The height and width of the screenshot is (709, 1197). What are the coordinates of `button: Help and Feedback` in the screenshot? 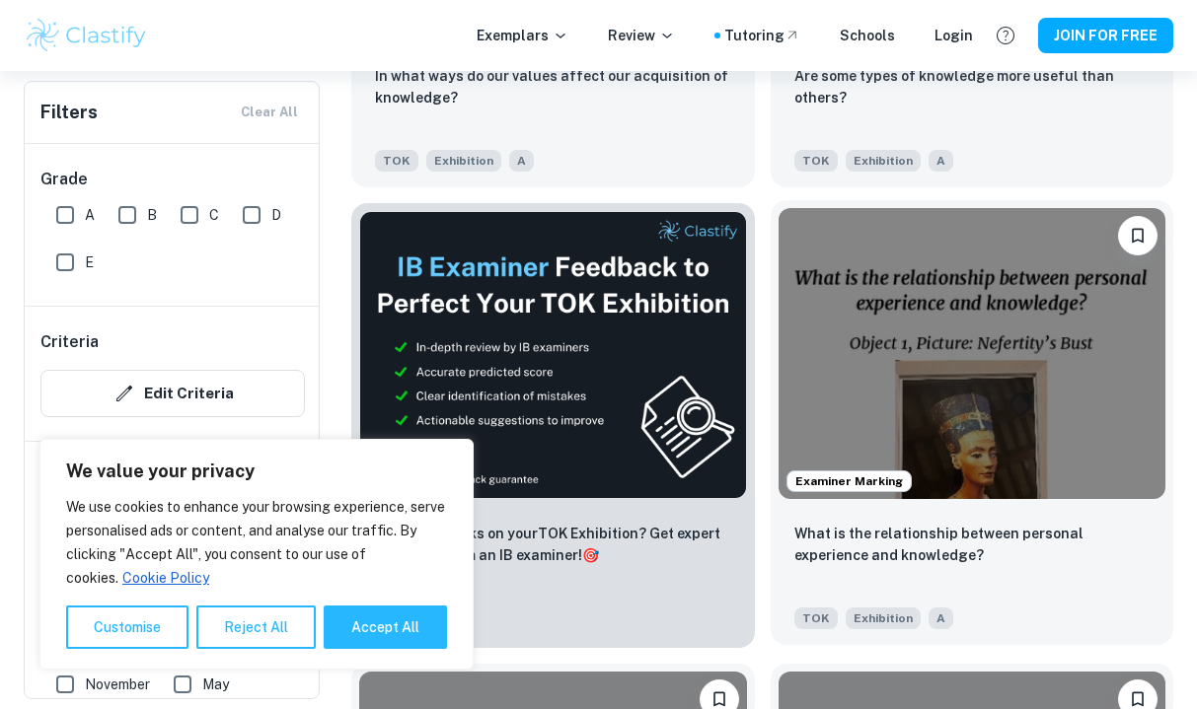 It's located at (1005, 36).